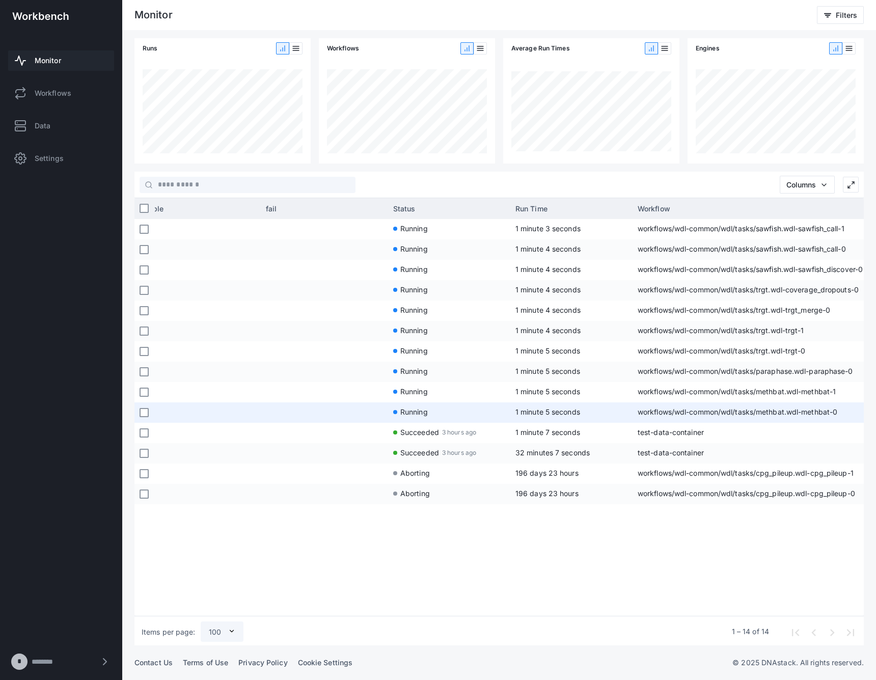  What do you see at coordinates (271, 208) in the screenshot?
I see `span: fail` at bounding box center [271, 208].